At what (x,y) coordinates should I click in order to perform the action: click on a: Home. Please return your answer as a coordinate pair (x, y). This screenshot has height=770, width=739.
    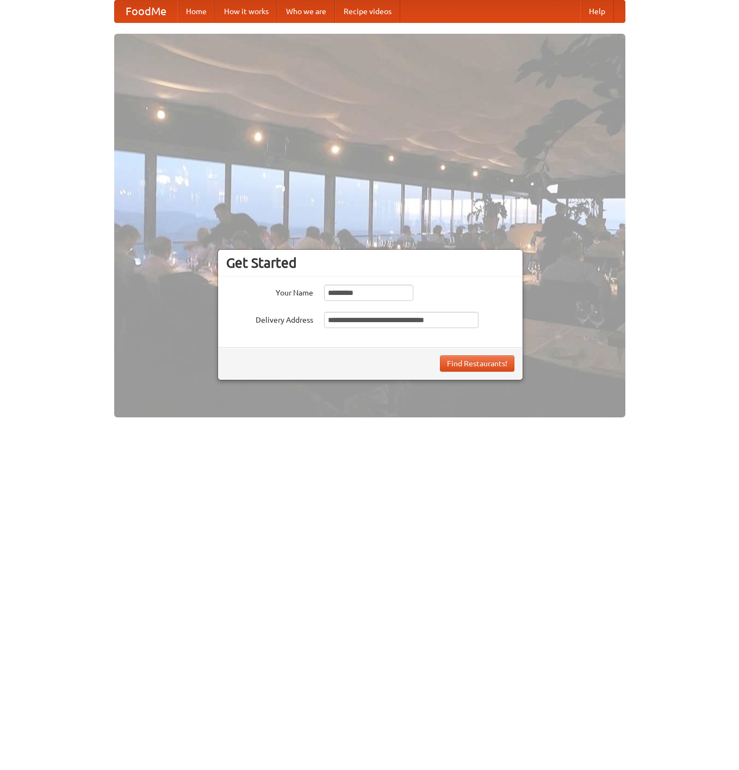
    Looking at the image, I should click on (196, 11).